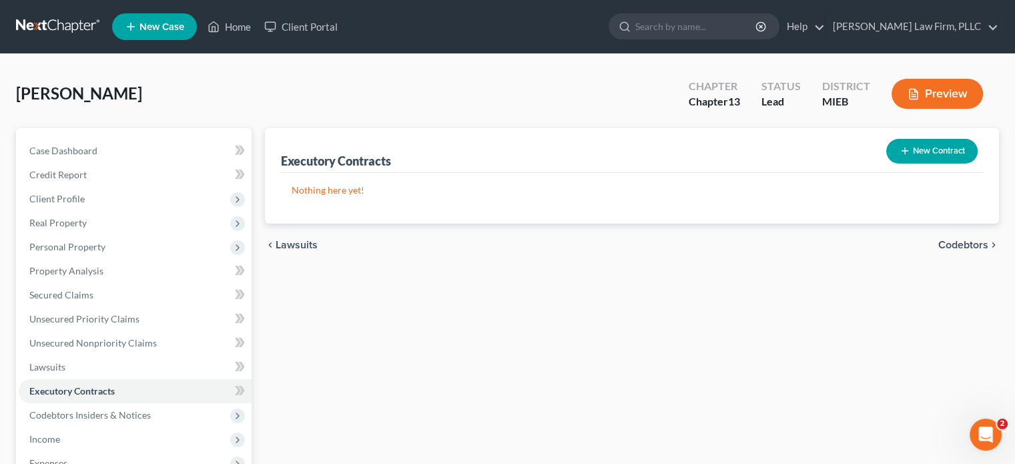 The image size is (1015, 464). I want to click on div: District, so click(846, 86).